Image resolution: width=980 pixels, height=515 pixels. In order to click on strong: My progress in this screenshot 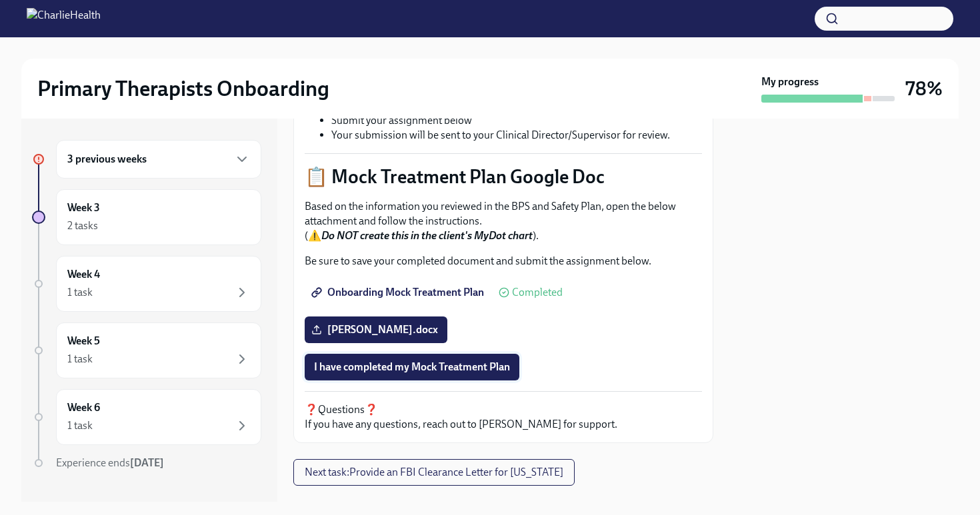, I will do `click(790, 82)`.